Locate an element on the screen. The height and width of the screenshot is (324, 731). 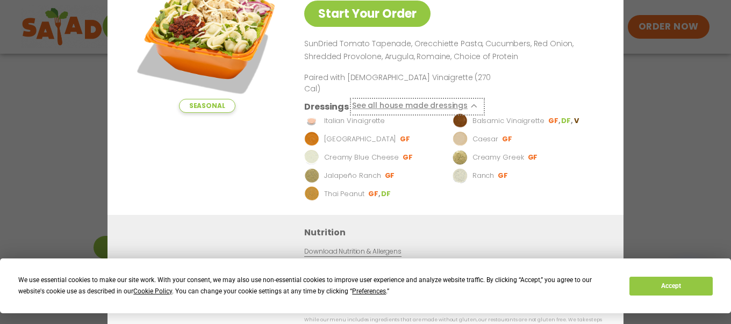
a: Start Your Order is located at coordinates (367, 13).